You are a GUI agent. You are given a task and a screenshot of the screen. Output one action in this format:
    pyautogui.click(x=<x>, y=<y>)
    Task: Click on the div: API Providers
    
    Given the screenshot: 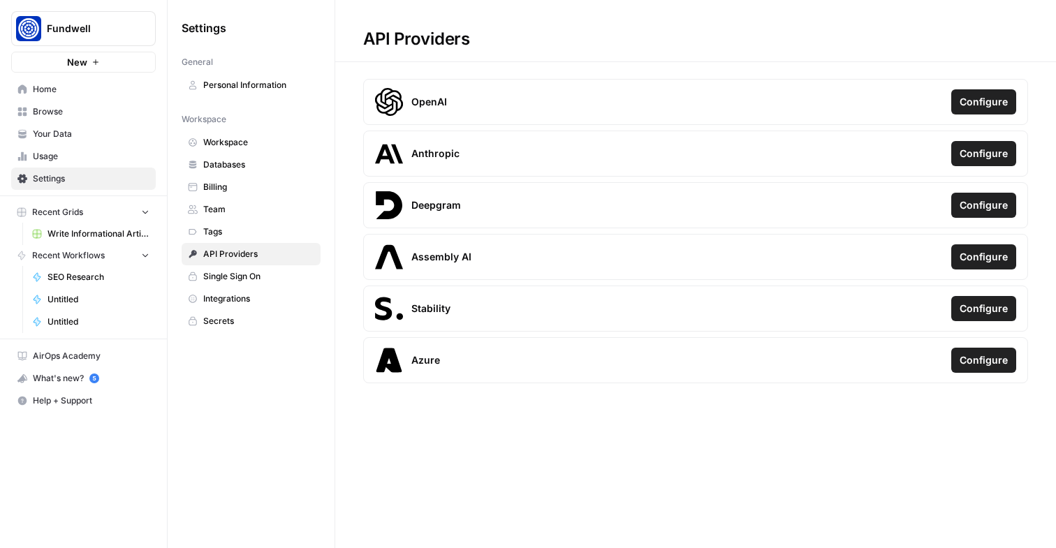 What is the action you would take?
    pyautogui.click(x=416, y=39)
    